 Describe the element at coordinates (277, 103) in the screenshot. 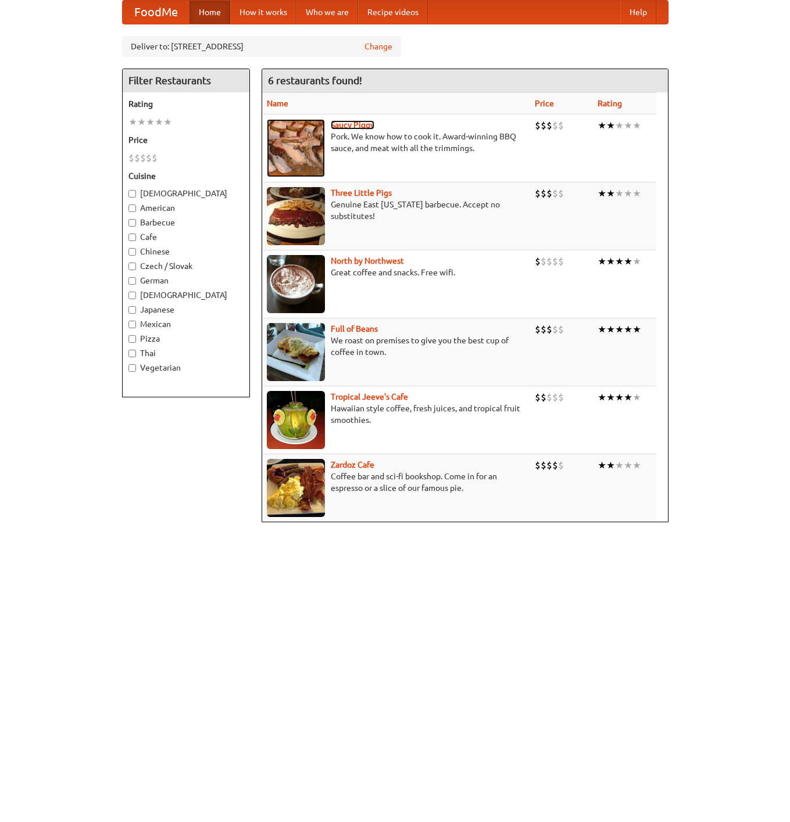

I see `a: Name` at that location.